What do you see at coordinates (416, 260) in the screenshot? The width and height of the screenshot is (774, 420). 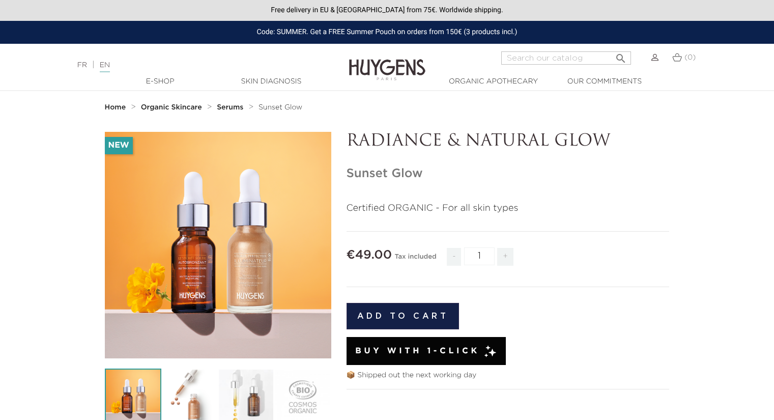 I see `div: Tax included` at bounding box center [416, 260].